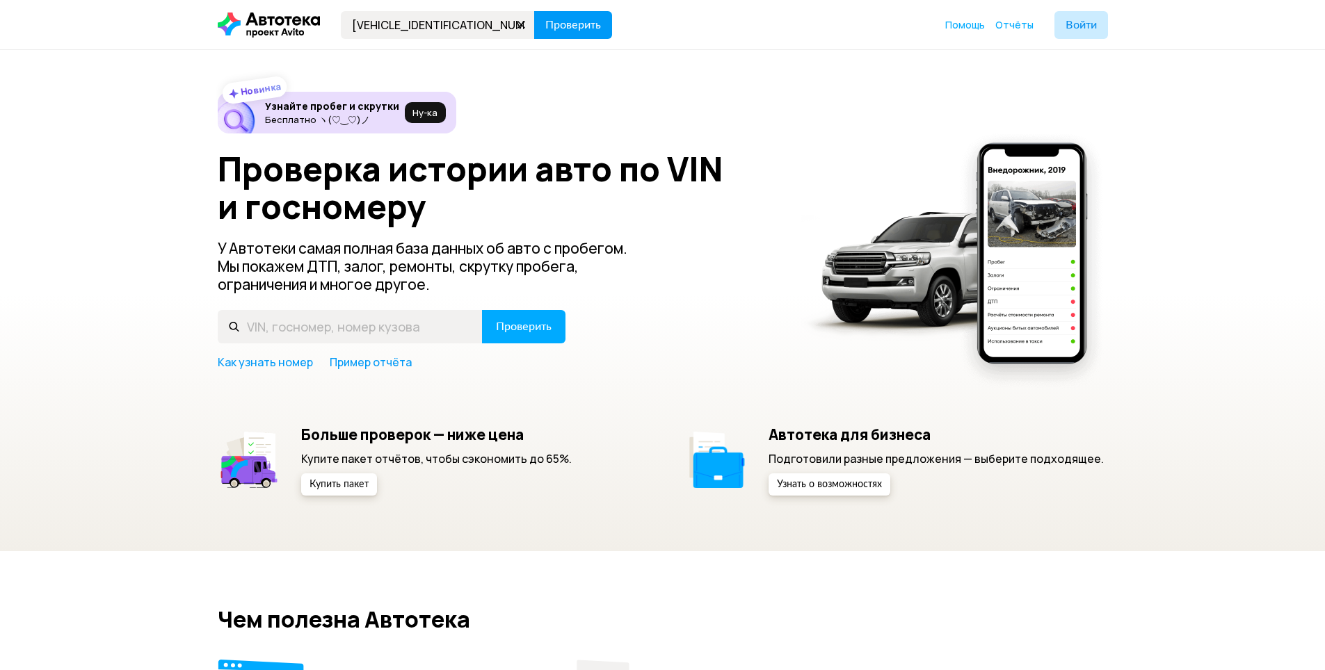 This screenshot has width=1325, height=670. Describe the element at coordinates (332, 106) in the screenshot. I see `h6: Узнайте пробег и скрутки` at that location.